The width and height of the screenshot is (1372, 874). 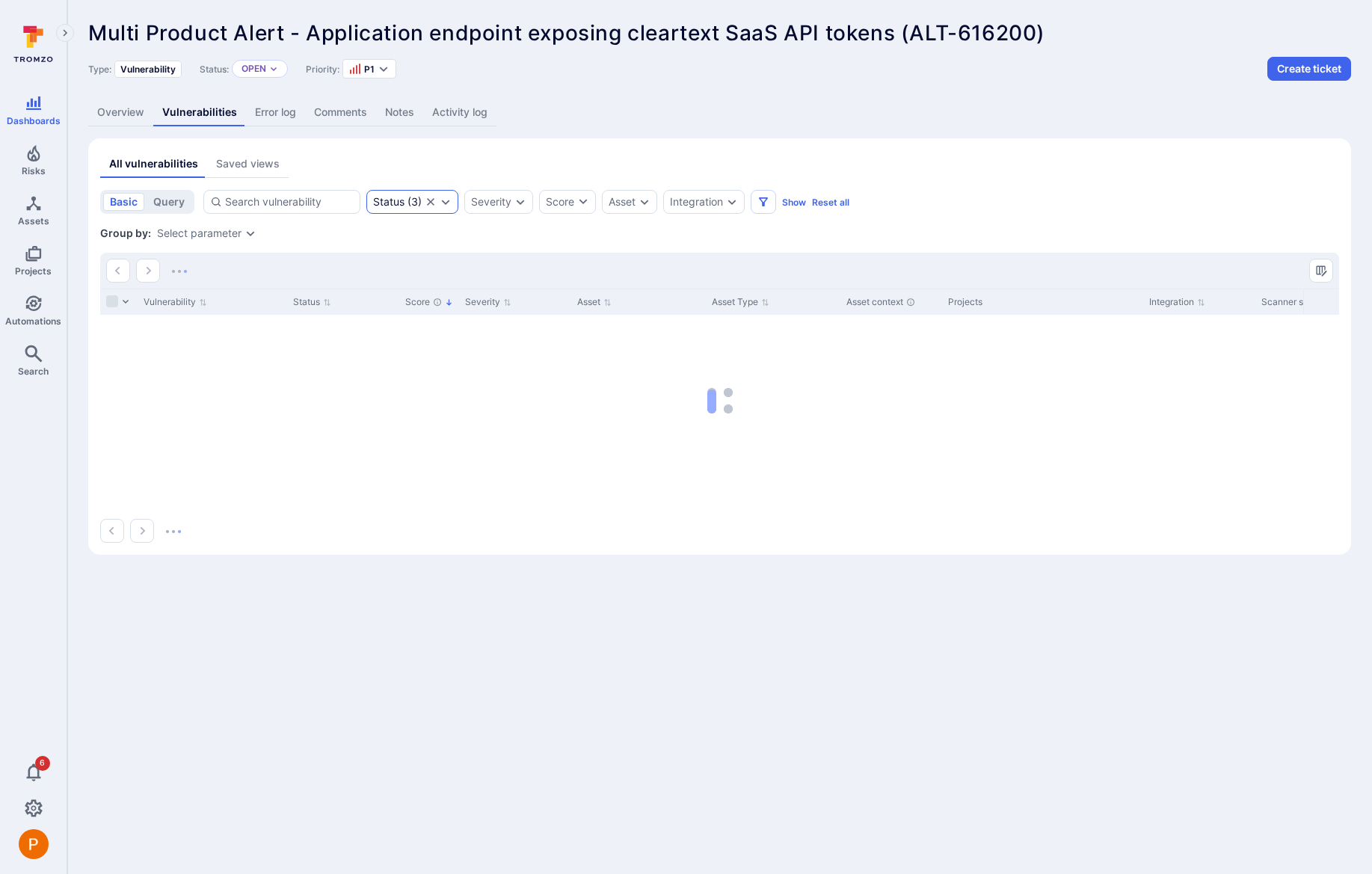 What do you see at coordinates (370, 69) in the screenshot?
I see `span: P1` at bounding box center [370, 69].